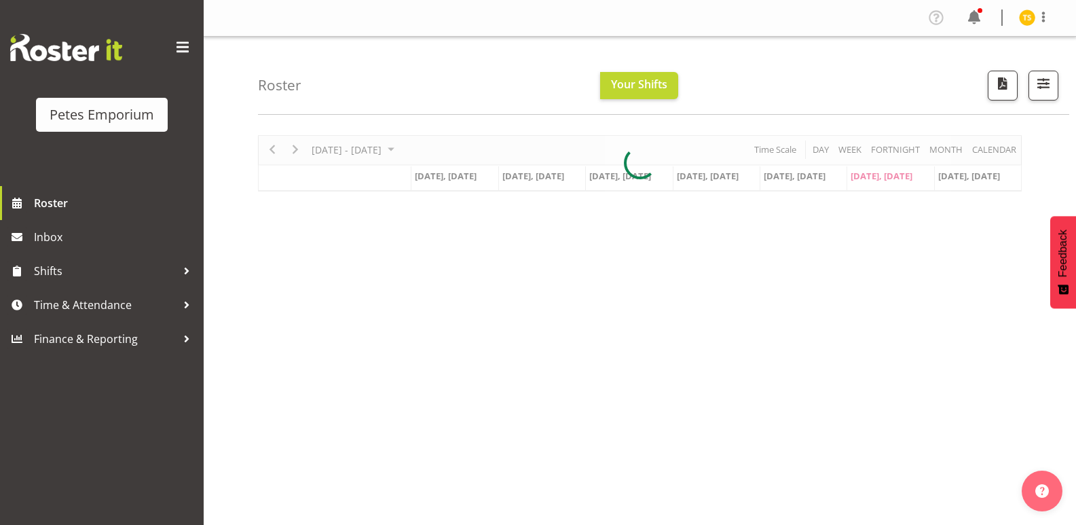 The width and height of the screenshot is (1076, 525). I want to click on div: Petes Emporium, so click(102, 115).